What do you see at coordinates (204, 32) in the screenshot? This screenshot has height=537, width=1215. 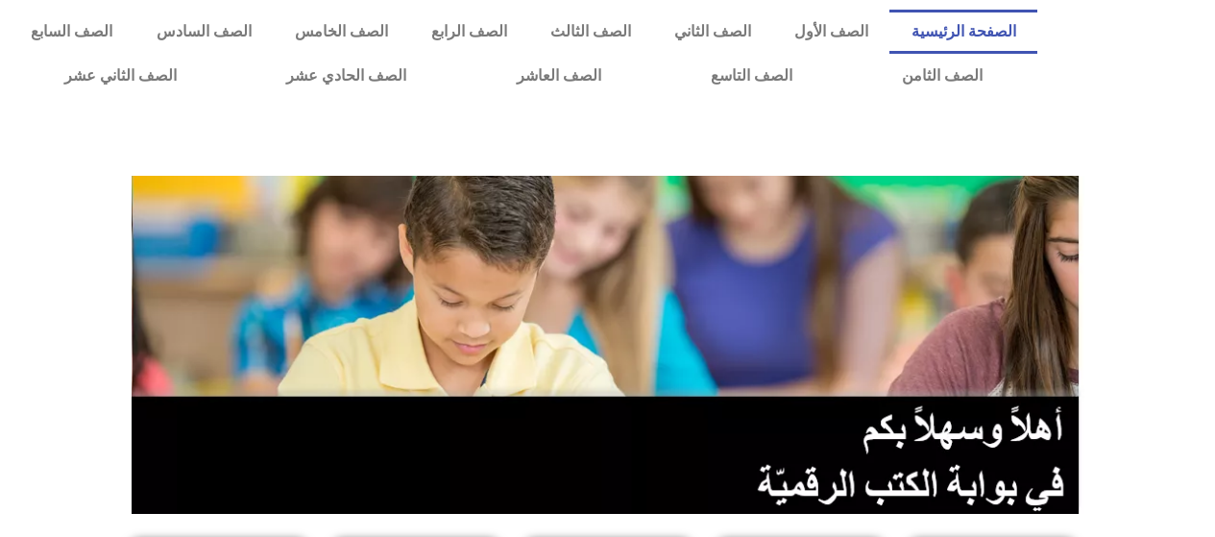 I see `a: الصف السادس` at bounding box center [204, 32].